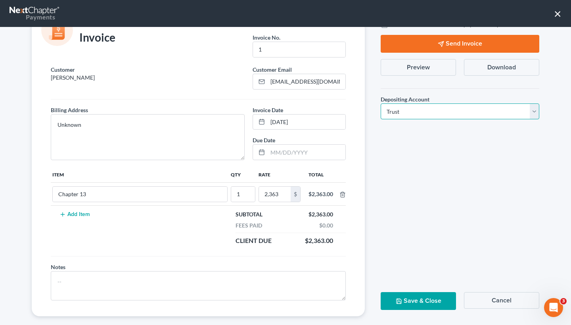  Describe the element at coordinates (419, 67) in the screenshot. I see `button: Preview` at that location.